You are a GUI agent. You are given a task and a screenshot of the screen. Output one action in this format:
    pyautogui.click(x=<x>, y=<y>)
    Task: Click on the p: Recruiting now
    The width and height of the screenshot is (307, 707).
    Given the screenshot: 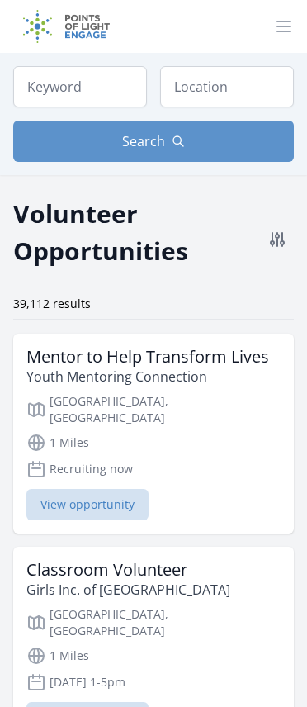 What is the action you would take?
    pyautogui.click(x=154, y=469)
    